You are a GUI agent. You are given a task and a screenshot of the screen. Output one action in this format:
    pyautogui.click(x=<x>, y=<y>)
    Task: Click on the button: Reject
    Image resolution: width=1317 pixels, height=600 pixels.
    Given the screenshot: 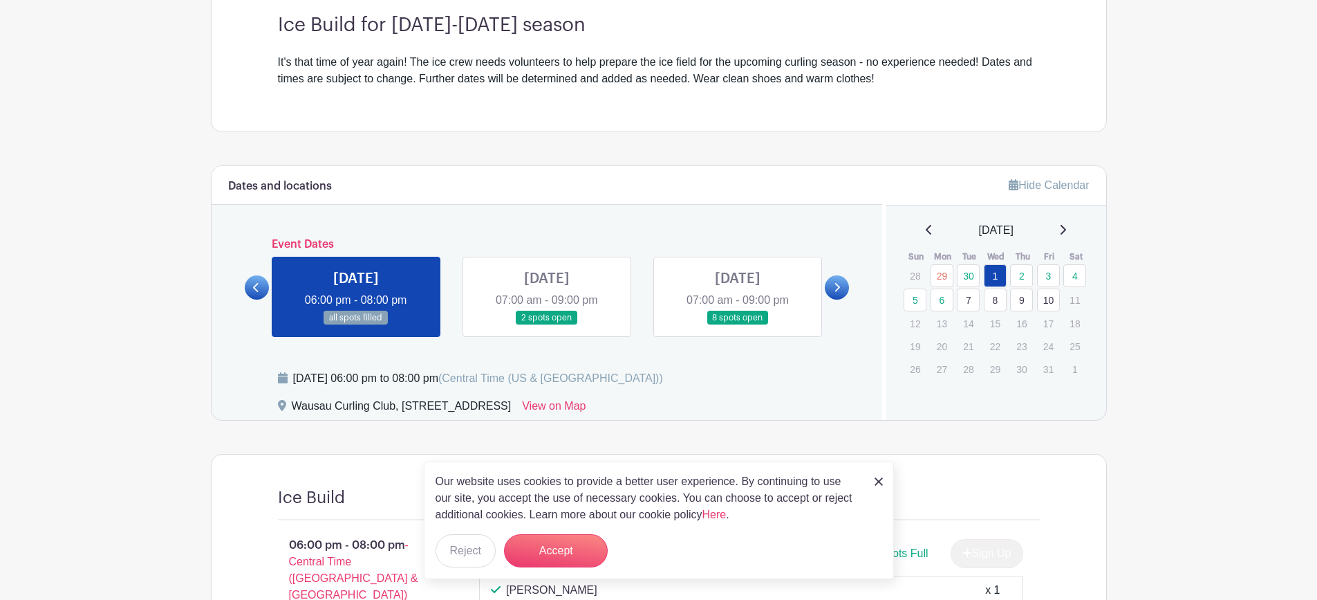 What is the action you would take?
    pyautogui.click(x=465, y=550)
    